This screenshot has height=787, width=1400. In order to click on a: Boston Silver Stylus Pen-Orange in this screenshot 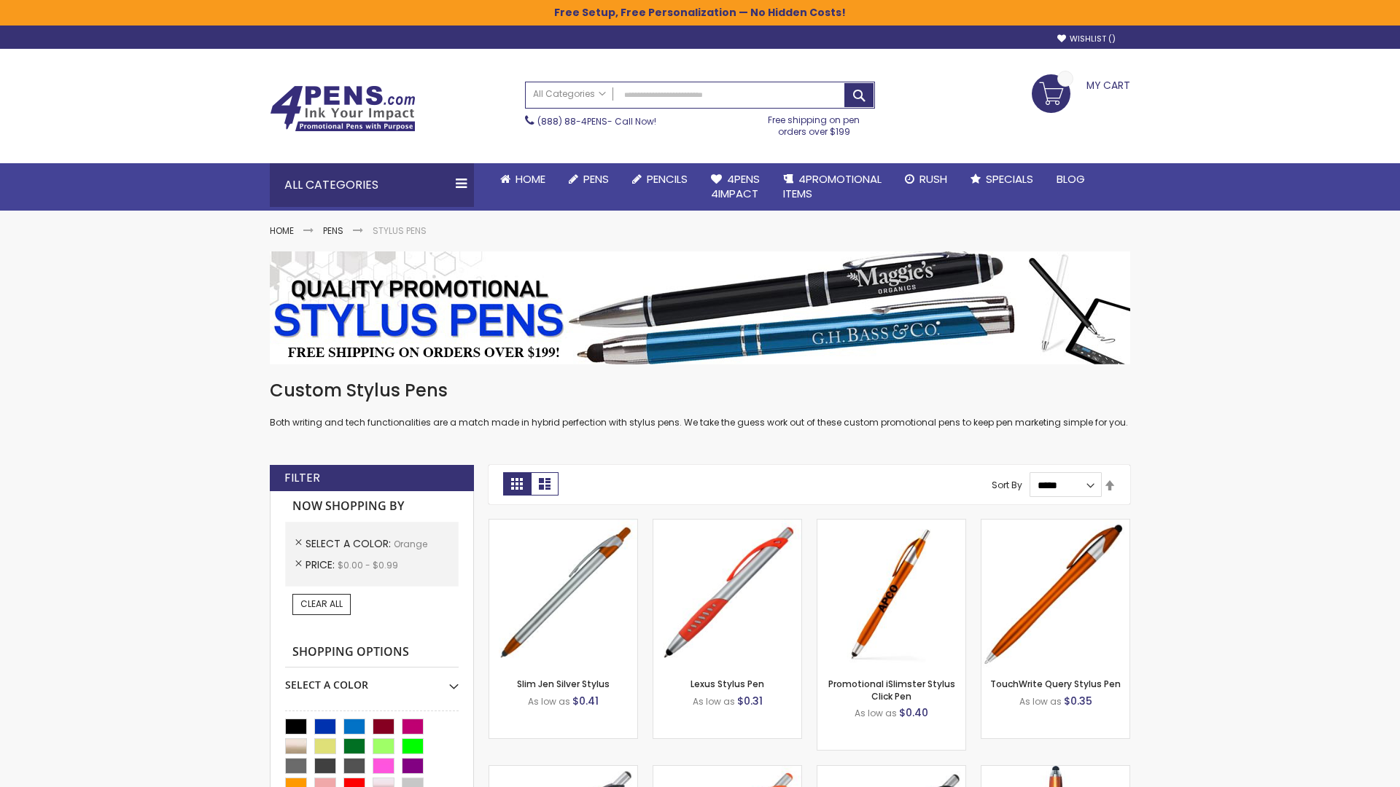, I will do `click(727, 771)`.